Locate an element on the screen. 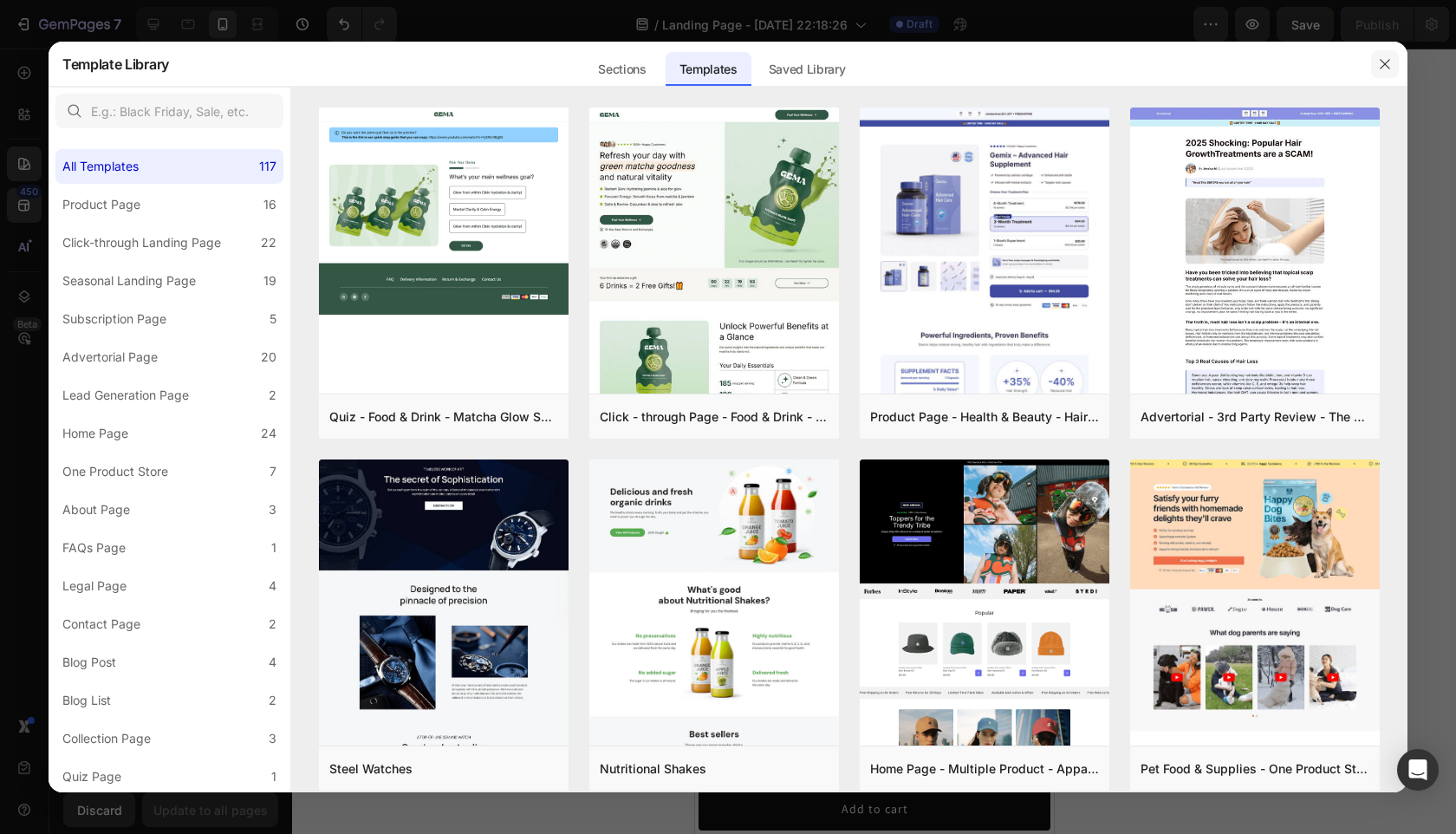  div: Click - through Page - Food & Drink - Matcha Glow Shot is located at coordinates (714, 417).